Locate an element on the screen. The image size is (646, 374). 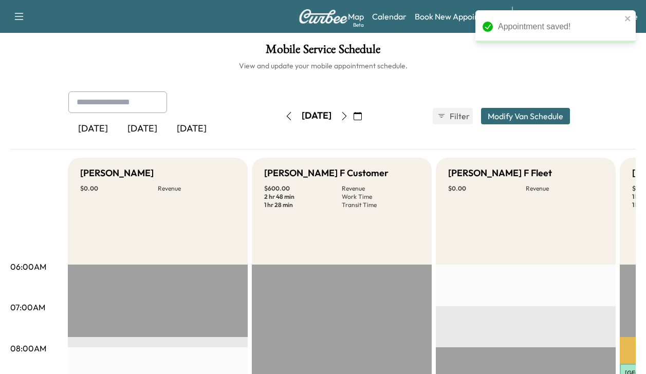
p: $ 600.00 is located at coordinates (303, 189).